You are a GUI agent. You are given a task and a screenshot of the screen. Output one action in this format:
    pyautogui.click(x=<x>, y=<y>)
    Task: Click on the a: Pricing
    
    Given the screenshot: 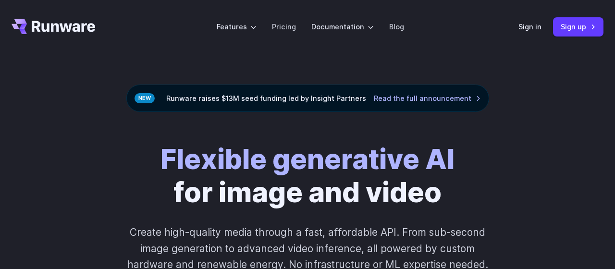 What is the action you would take?
    pyautogui.click(x=284, y=26)
    